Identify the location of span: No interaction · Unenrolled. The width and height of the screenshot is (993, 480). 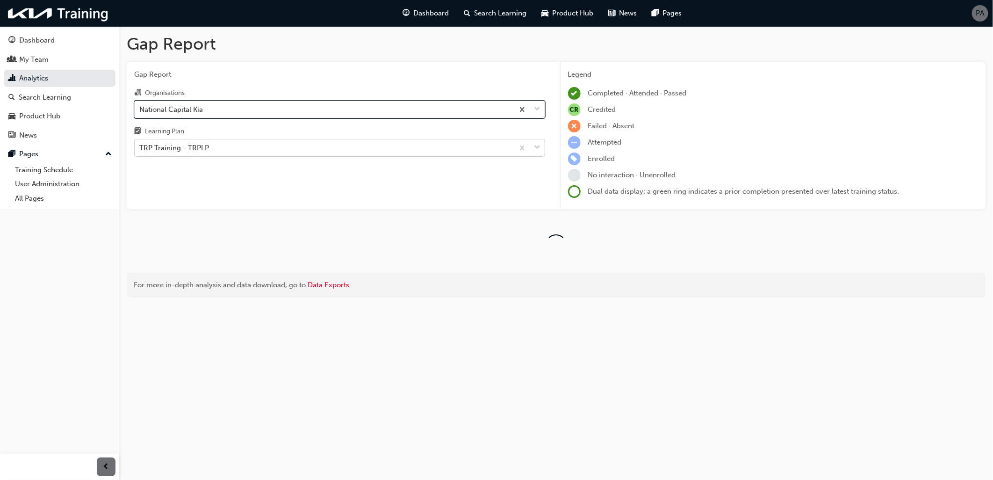
(632, 175).